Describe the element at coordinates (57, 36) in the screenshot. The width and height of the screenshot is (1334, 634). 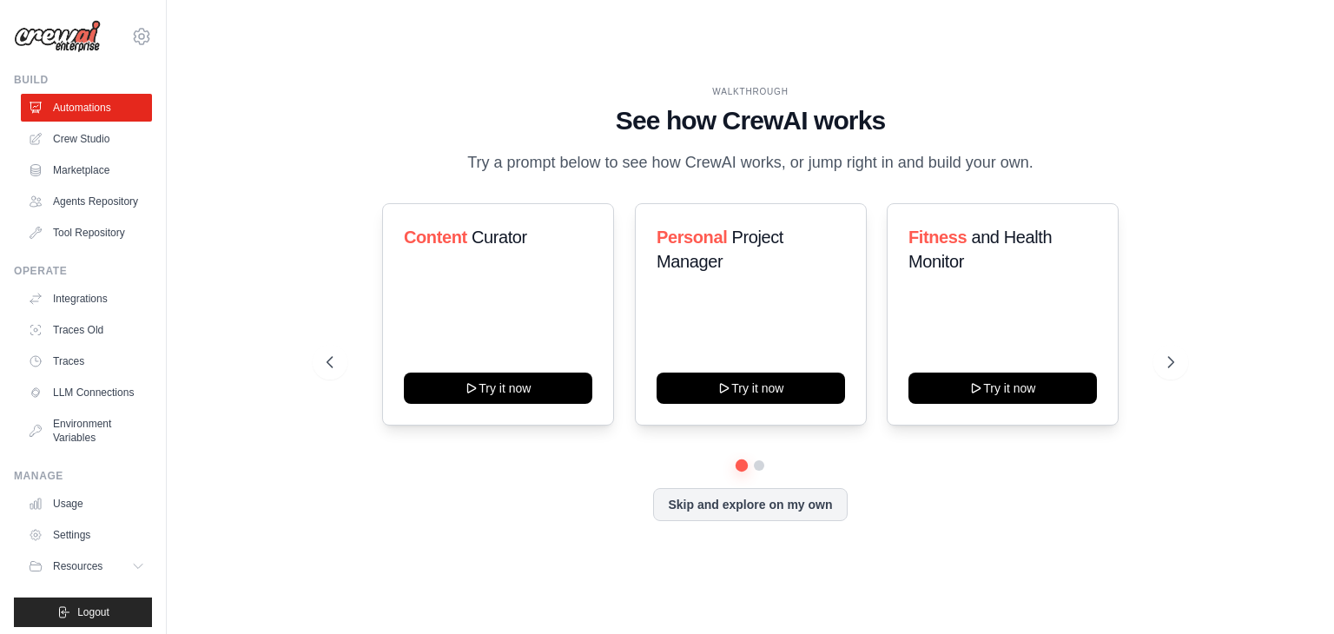
I see `img: Logo` at that location.